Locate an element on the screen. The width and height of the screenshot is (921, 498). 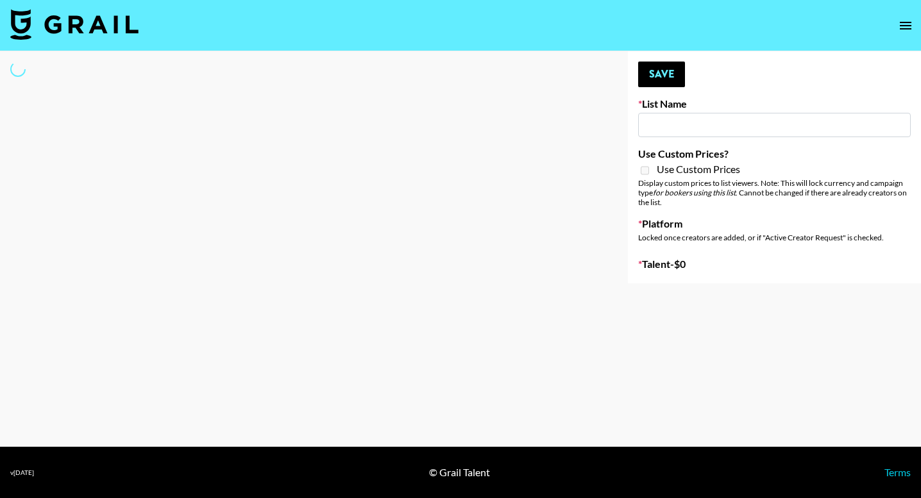
div: © Grail Talent is located at coordinates (459, 473).